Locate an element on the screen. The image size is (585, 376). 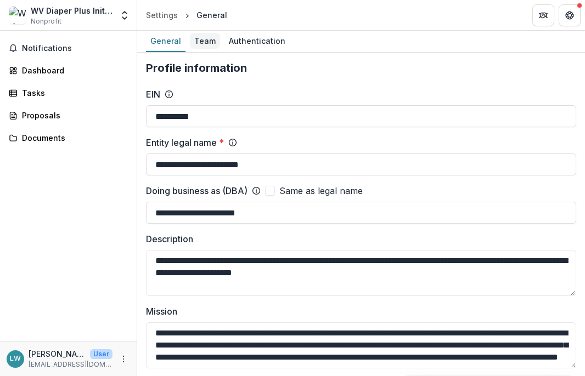
a: General is located at coordinates (166, 41).